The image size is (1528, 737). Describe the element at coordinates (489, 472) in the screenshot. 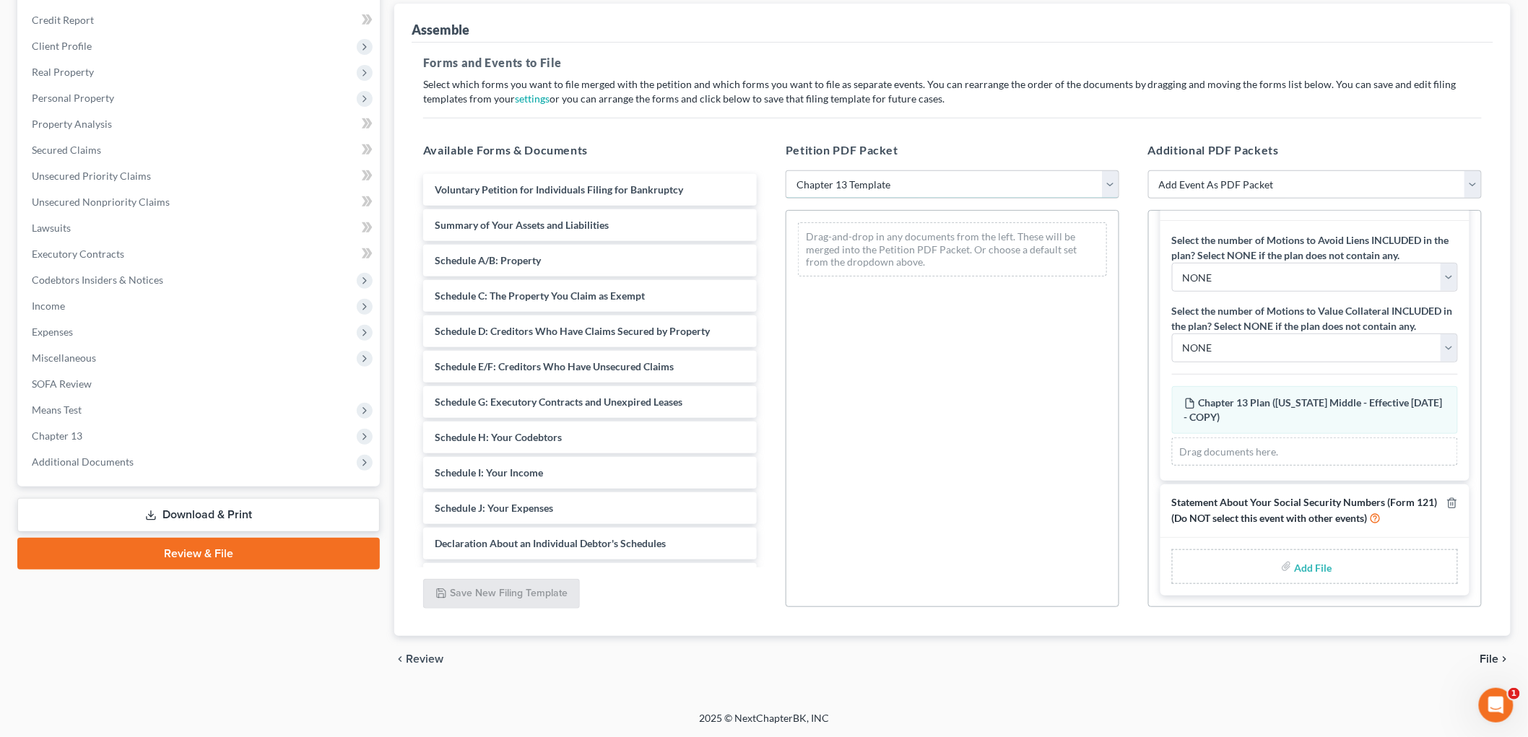

I see `span: Schedule I: Your Income` at that location.